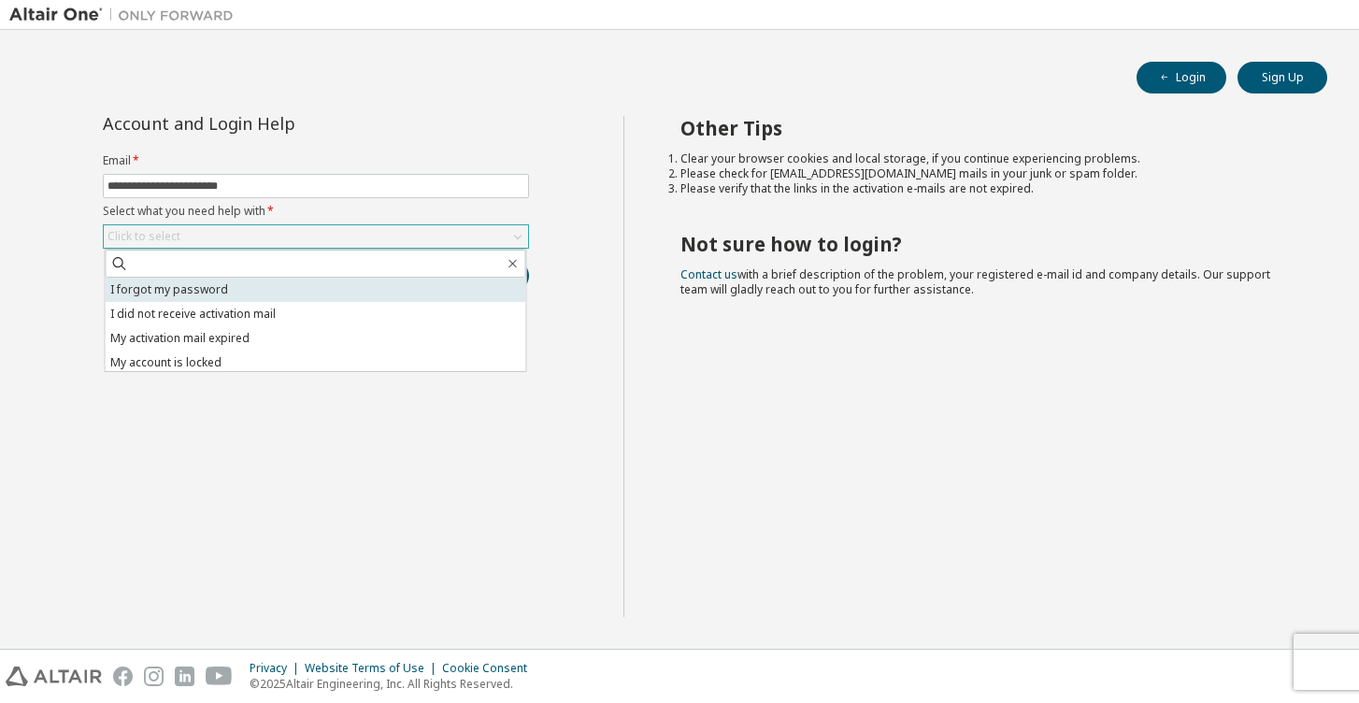 Image resolution: width=1359 pixels, height=703 pixels. What do you see at coordinates (1282, 78) in the screenshot?
I see `button: Sign Up` at bounding box center [1282, 78].